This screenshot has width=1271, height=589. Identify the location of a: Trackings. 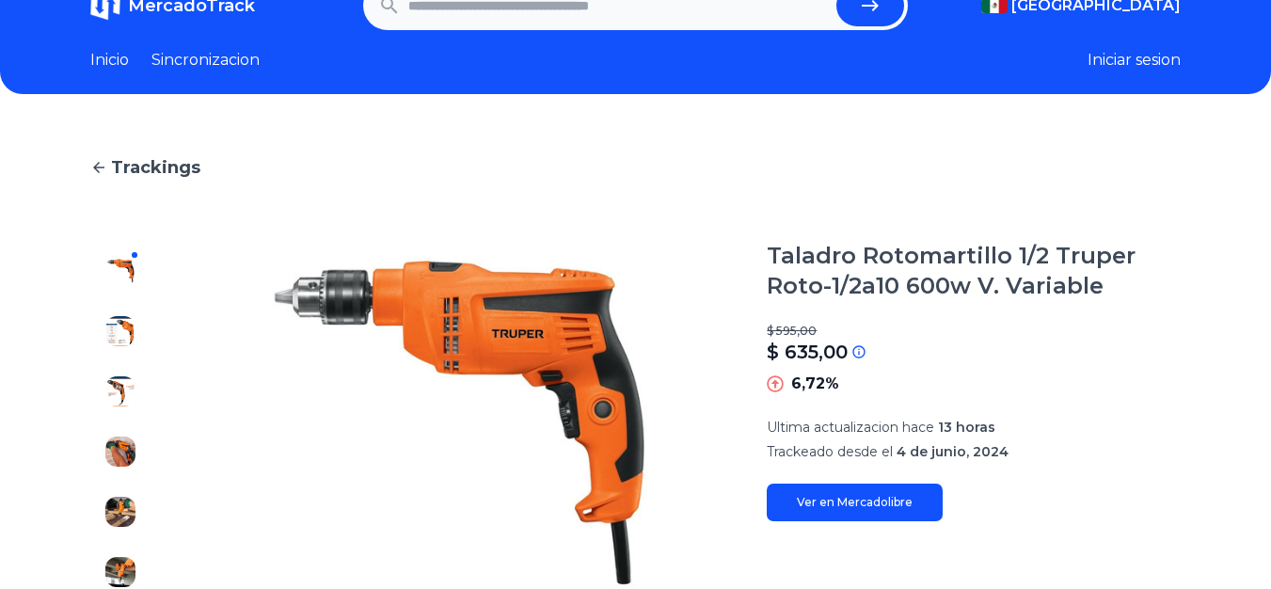
(635, 167).